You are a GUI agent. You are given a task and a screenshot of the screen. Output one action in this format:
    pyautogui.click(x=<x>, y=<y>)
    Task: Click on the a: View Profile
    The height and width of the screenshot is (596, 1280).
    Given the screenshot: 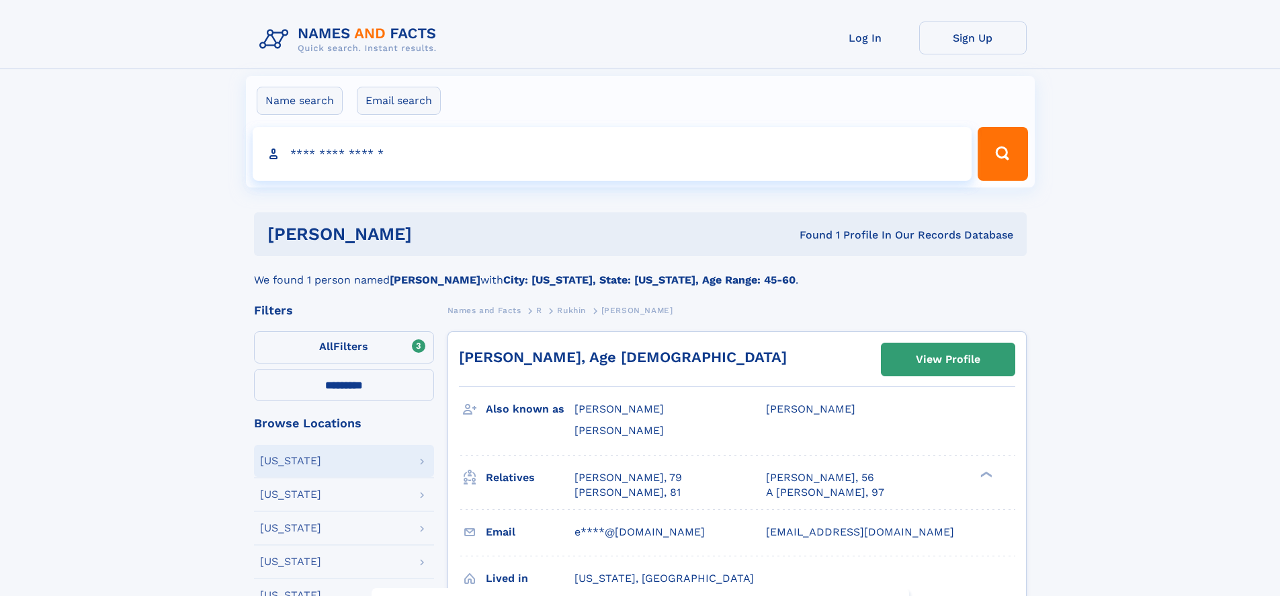 What is the action you would take?
    pyautogui.click(x=948, y=360)
    